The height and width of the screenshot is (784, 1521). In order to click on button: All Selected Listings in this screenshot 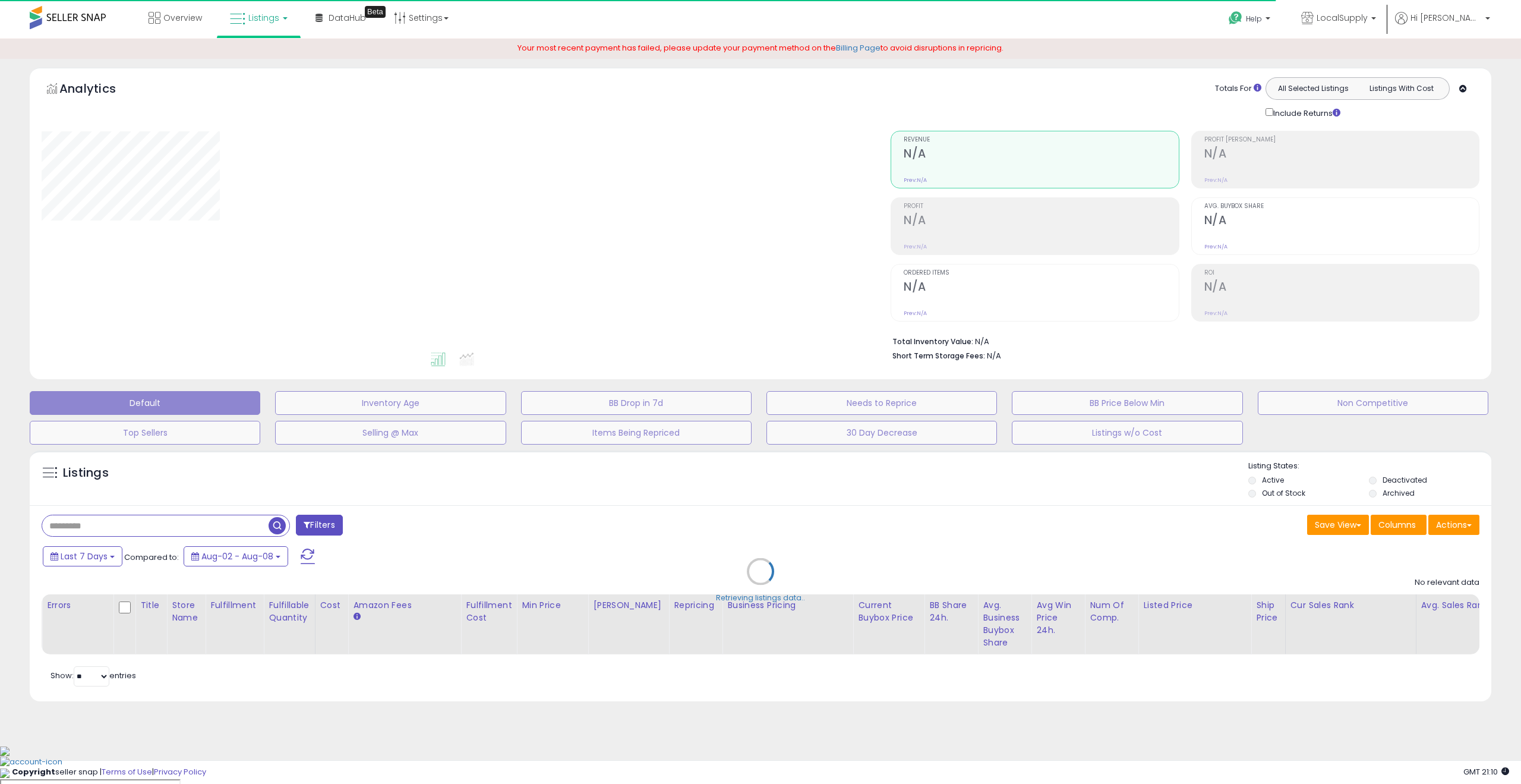, I will do `click(1314, 88)`.